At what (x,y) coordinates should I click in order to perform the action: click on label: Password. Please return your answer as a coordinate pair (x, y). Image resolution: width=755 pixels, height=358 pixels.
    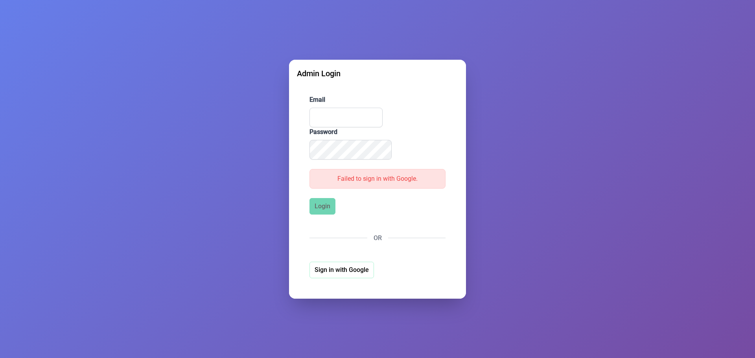
    Looking at the image, I should click on (377, 132).